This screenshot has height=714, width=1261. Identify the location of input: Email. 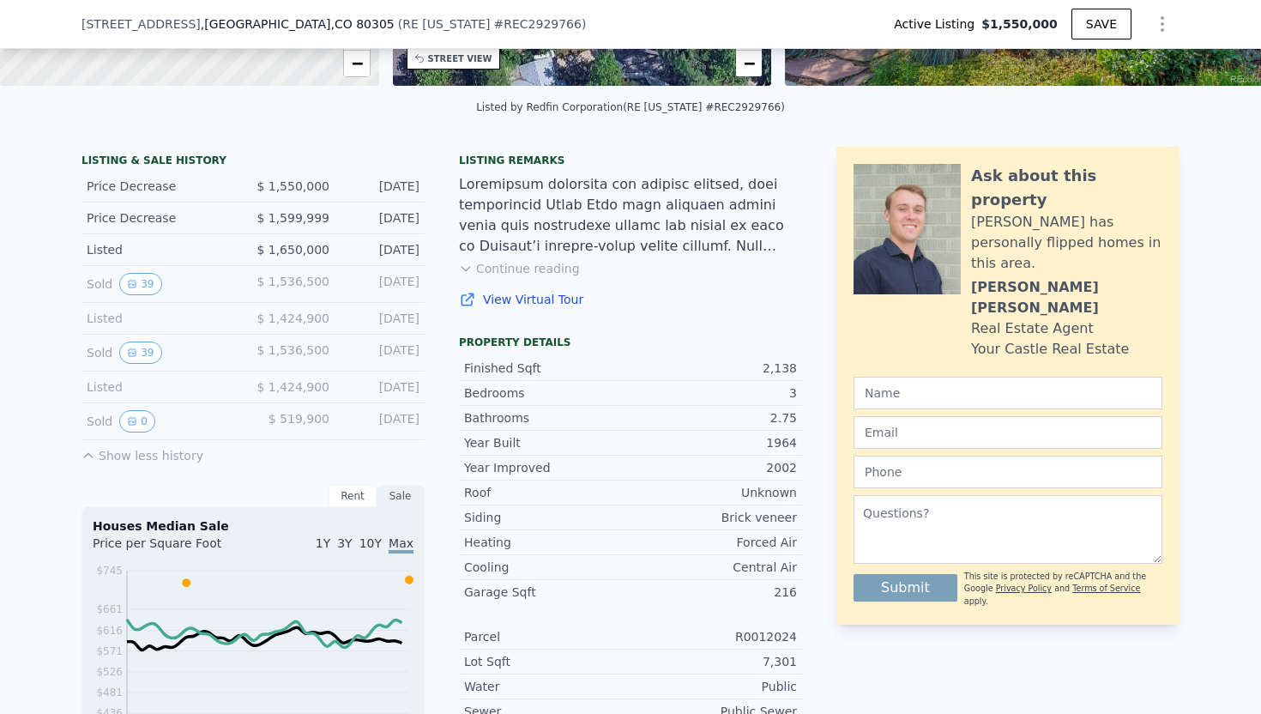
(1008, 432).